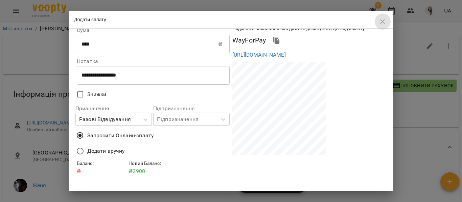 The image size is (462, 202). Describe the element at coordinates (249, 40) in the screenshot. I see `h6: WayForPay` at that location.